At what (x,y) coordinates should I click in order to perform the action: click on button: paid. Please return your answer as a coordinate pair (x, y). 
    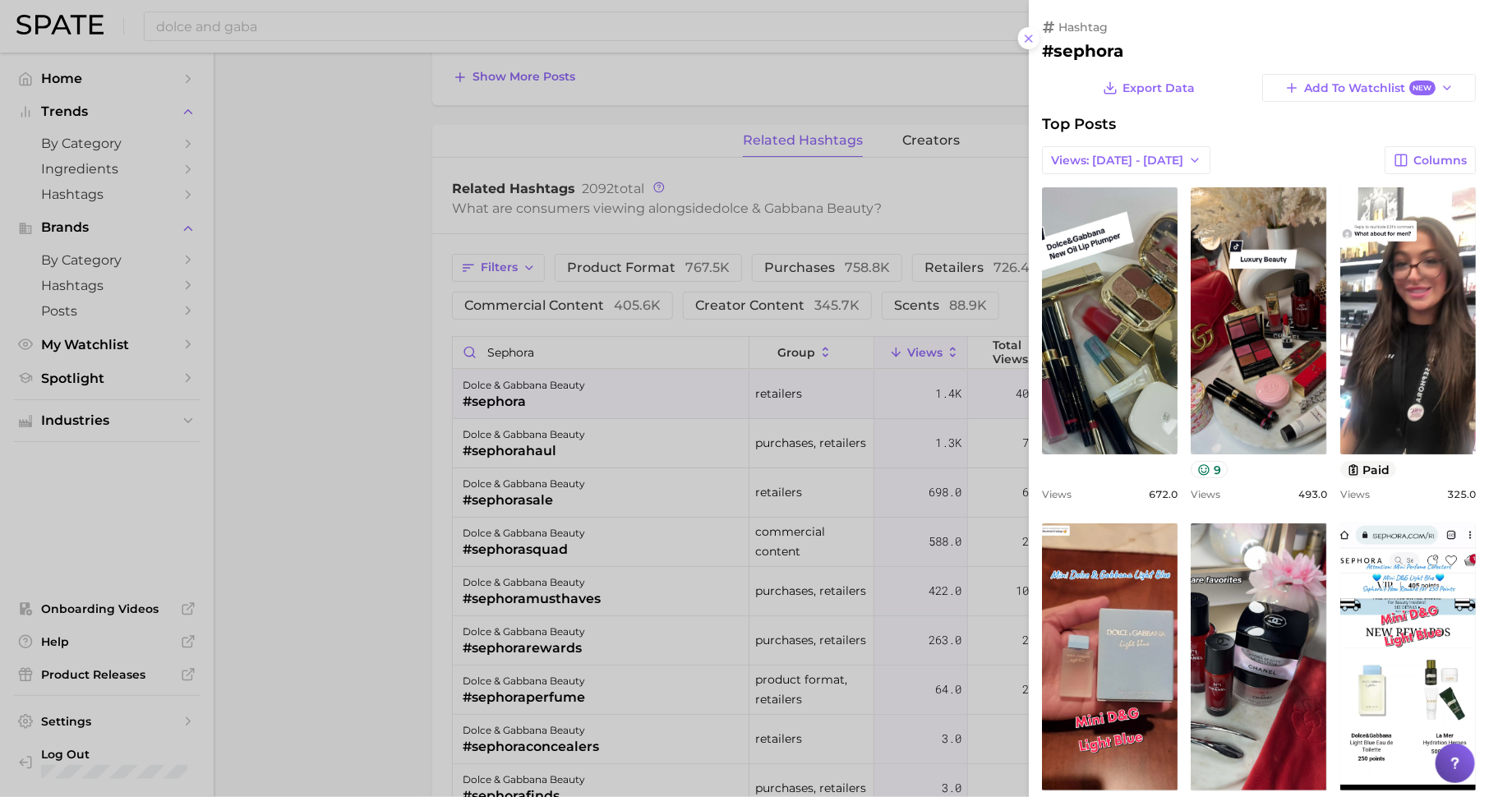
    Looking at the image, I should click on (1368, 469).